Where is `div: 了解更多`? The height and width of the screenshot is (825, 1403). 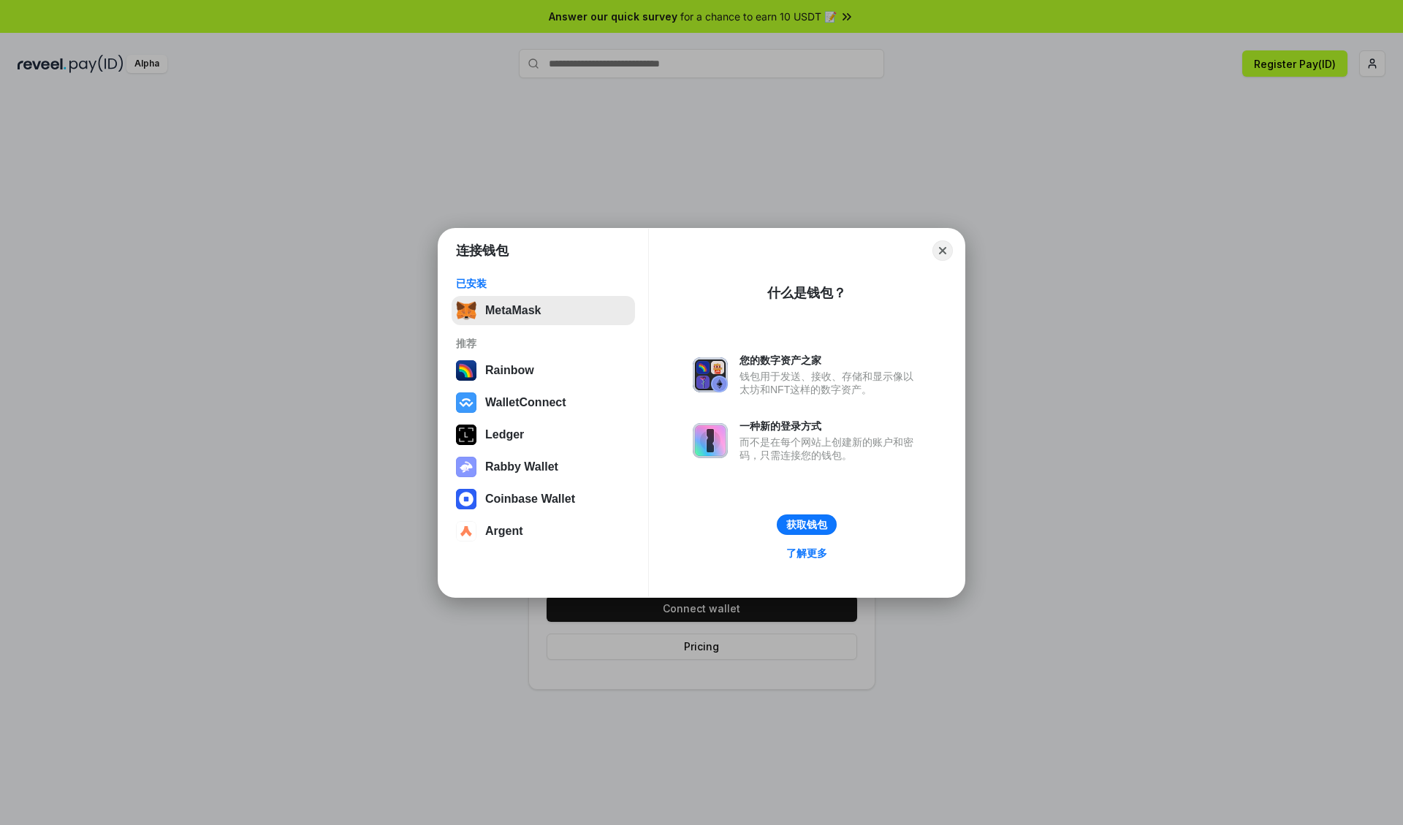
div: 了解更多 is located at coordinates (807, 553).